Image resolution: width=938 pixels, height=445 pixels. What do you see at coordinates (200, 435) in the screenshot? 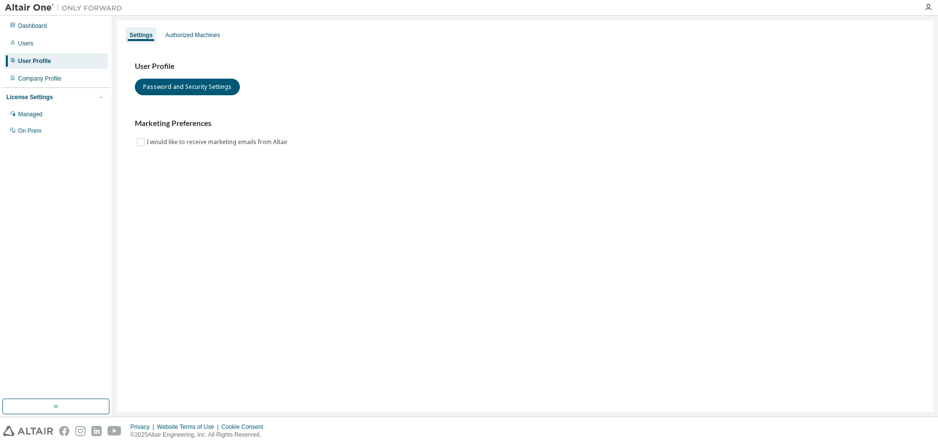
I see `p: © 2025 Altair Engineering, Inc. All Rights Reserved.` at bounding box center [200, 435].